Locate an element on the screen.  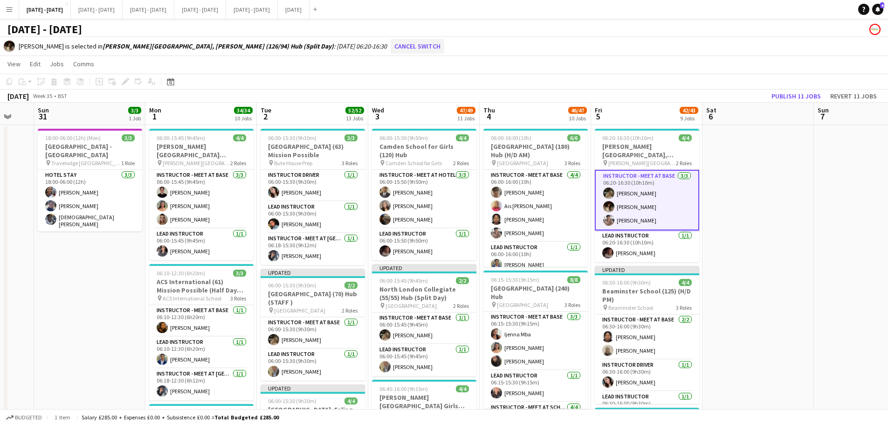
span: 1 Role is located at coordinates (128, 163).